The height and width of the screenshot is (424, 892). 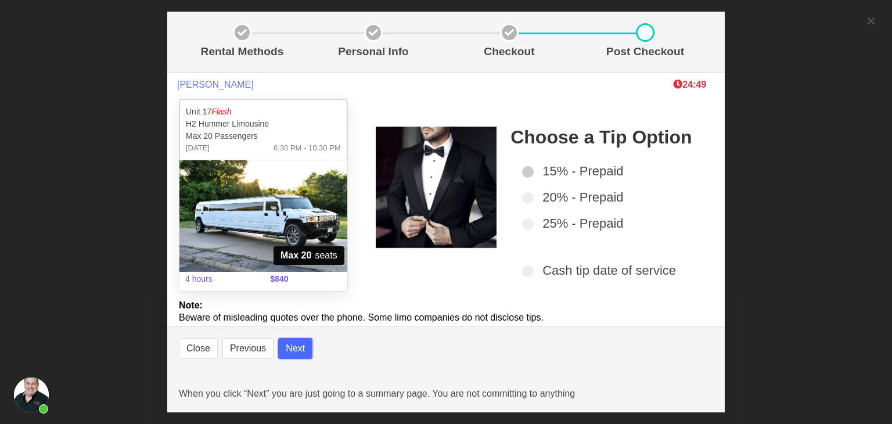 I want to click on label: Cash tip date of service, so click(x=610, y=270).